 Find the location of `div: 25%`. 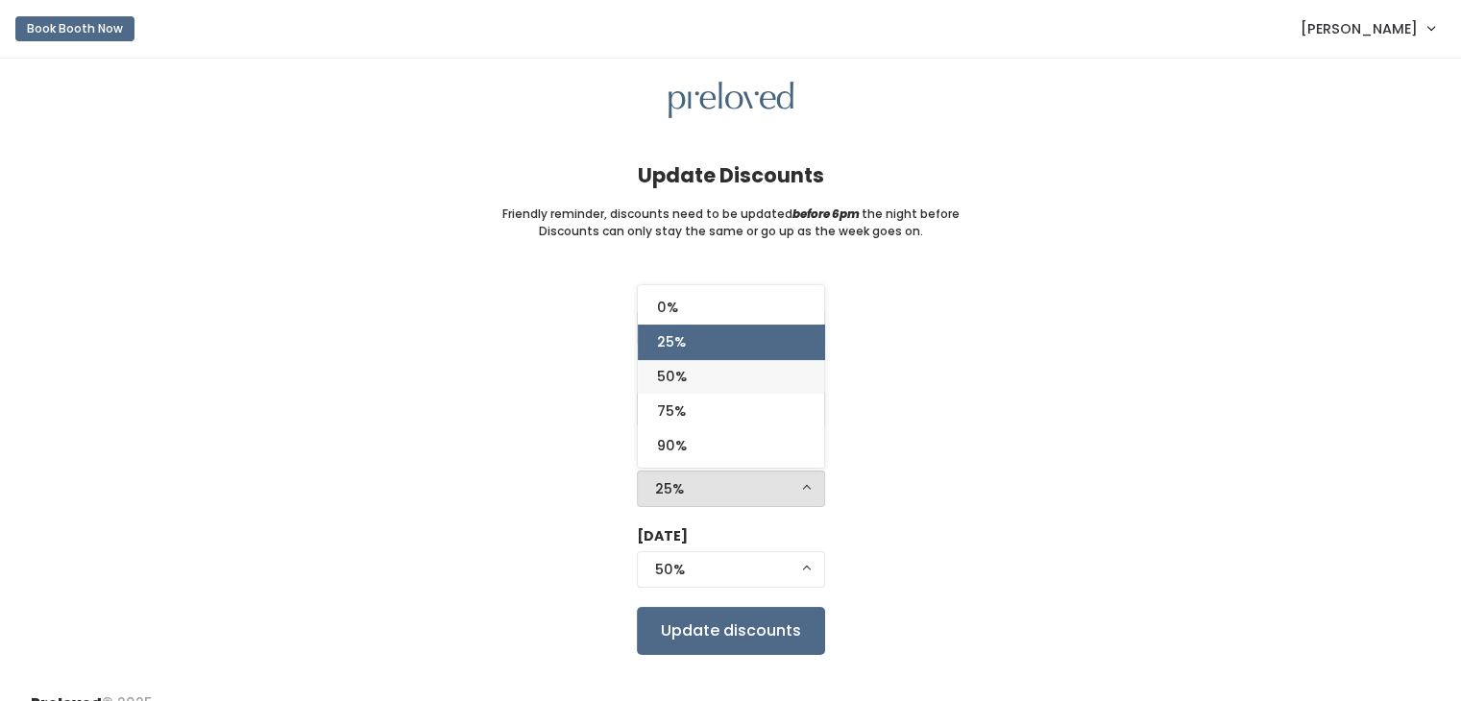

div: 25% is located at coordinates (731, 489).